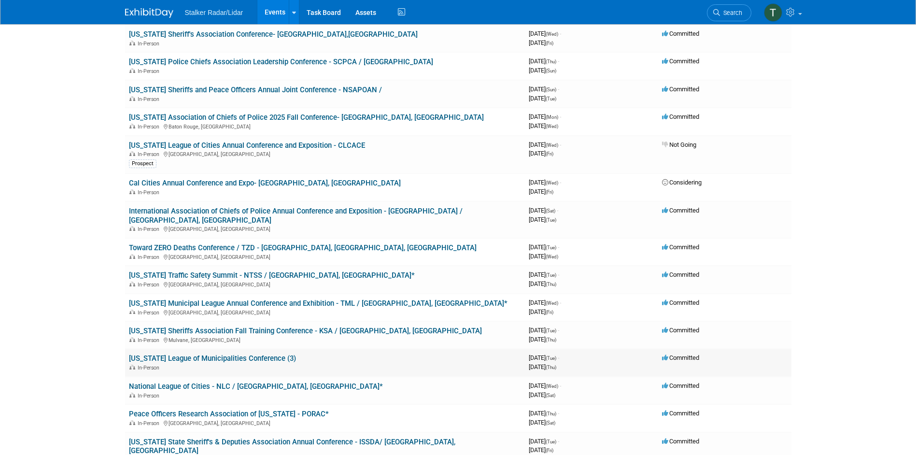 The image size is (916, 455). I want to click on img: ExhibitDay, so click(149, 13).